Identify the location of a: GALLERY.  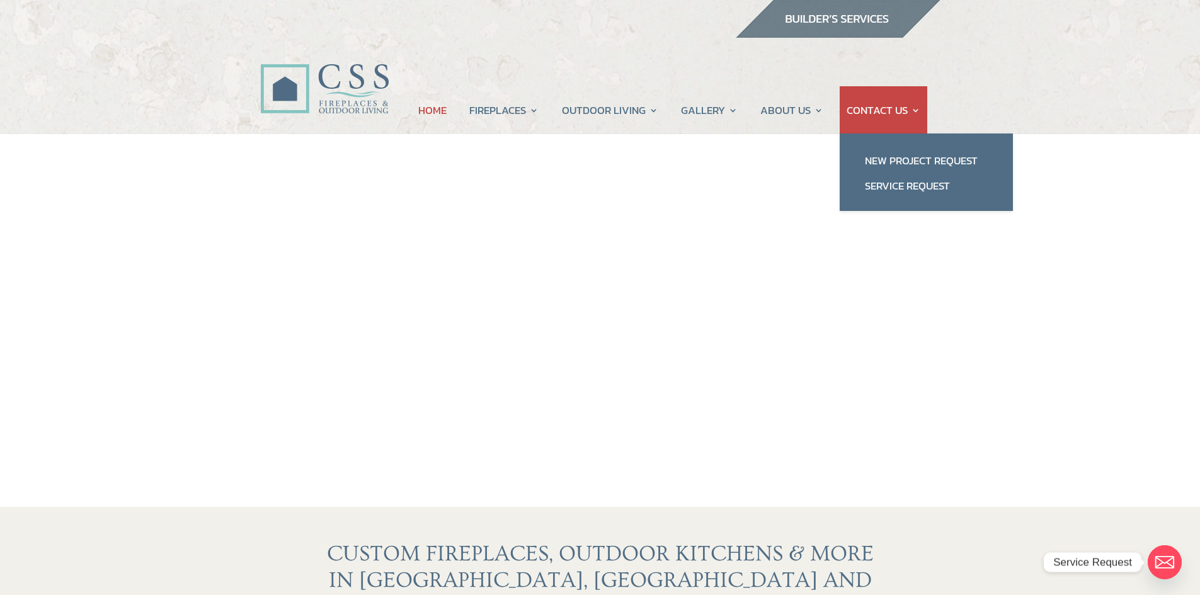
(709, 110).